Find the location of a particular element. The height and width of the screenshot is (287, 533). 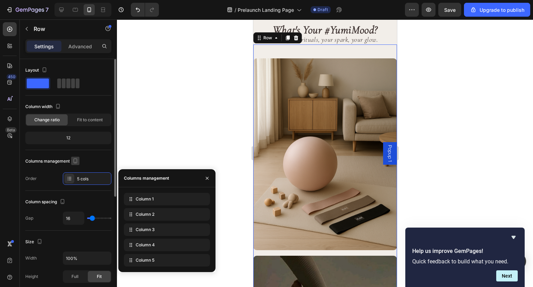

div: Beta is located at coordinates (11, 130).